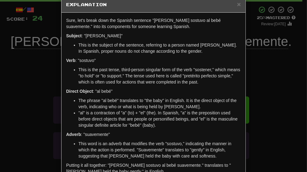 This screenshot has width=307, height=172. I want to click on button: Close, so click(239, 4).